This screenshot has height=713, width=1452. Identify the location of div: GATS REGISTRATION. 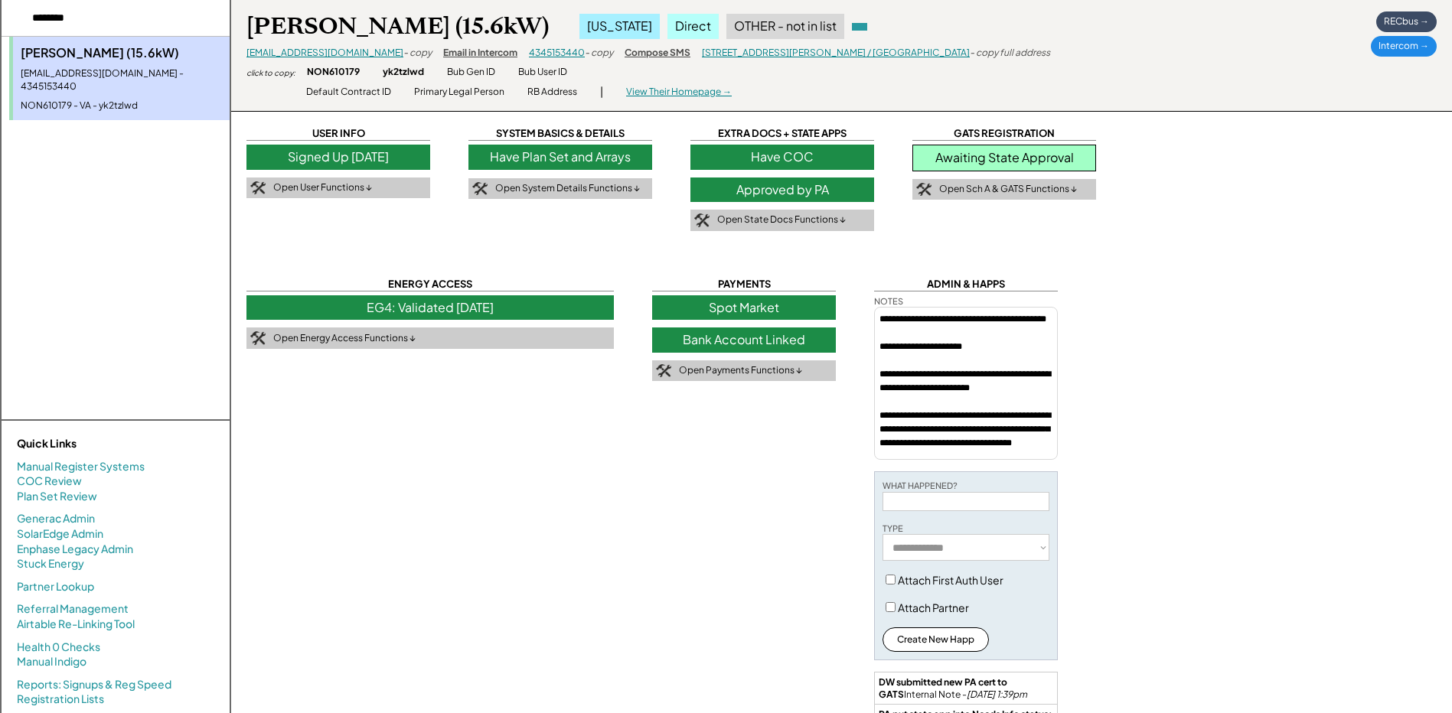
(1004, 133).